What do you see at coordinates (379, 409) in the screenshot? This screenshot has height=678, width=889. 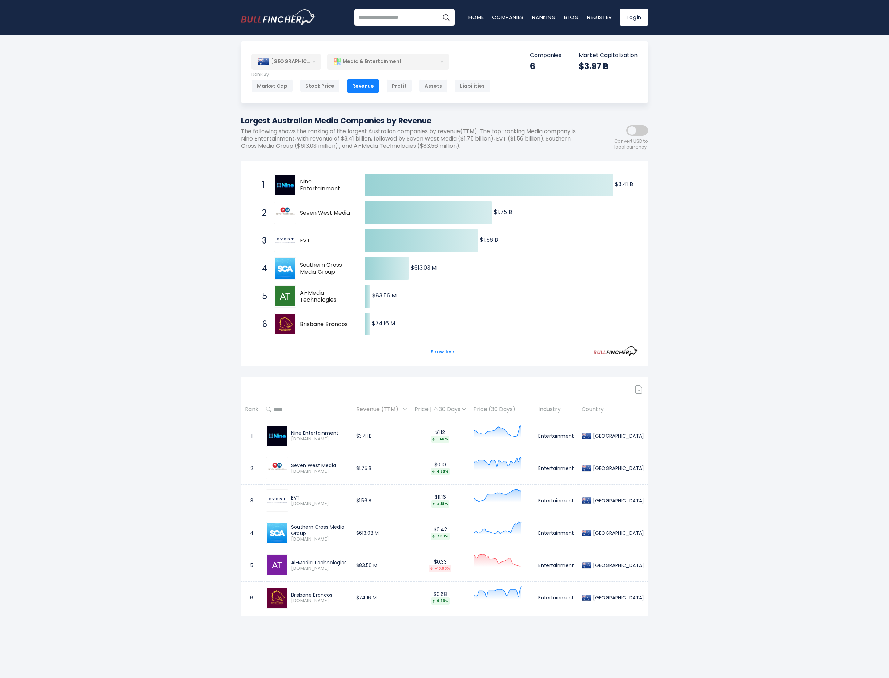 I see `span: Revenue (TTM)` at bounding box center [379, 409].